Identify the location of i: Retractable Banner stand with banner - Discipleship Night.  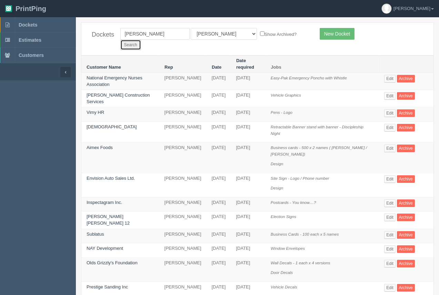
(317, 130).